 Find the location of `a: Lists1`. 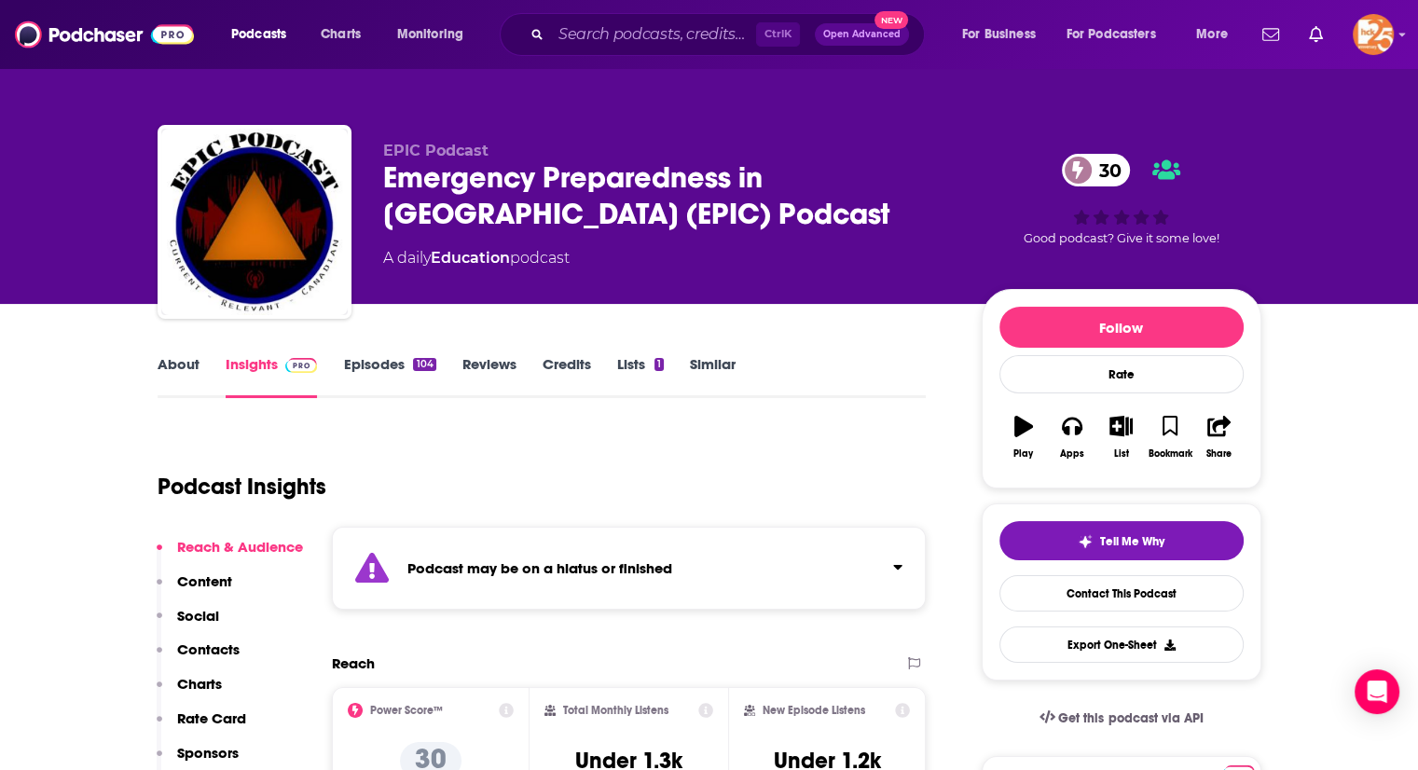

a: Lists1 is located at coordinates (640, 377).